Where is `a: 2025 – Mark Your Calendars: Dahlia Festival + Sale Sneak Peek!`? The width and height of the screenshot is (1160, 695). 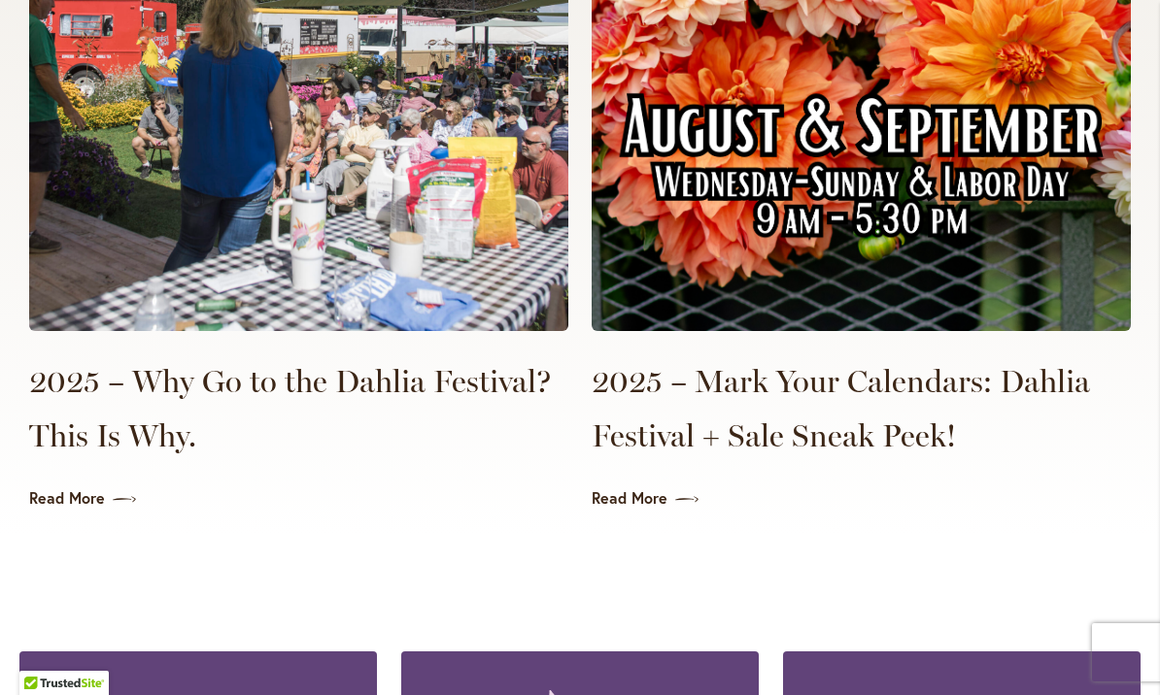 a: 2025 – Mark Your Calendars: Dahlia Festival + Sale Sneak Peek! is located at coordinates (861, 409).